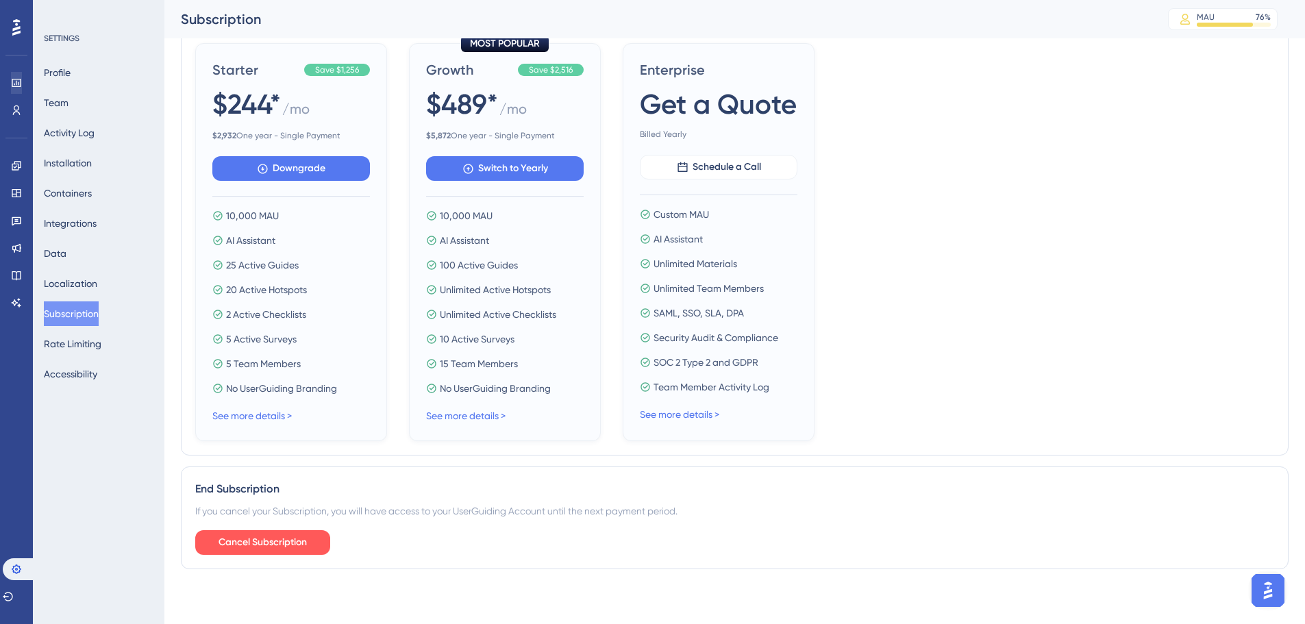 This screenshot has height=624, width=1305. What do you see at coordinates (1263, 17) in the screenshot?
I see `div: 76 %` at bounding box center [1263, 17].